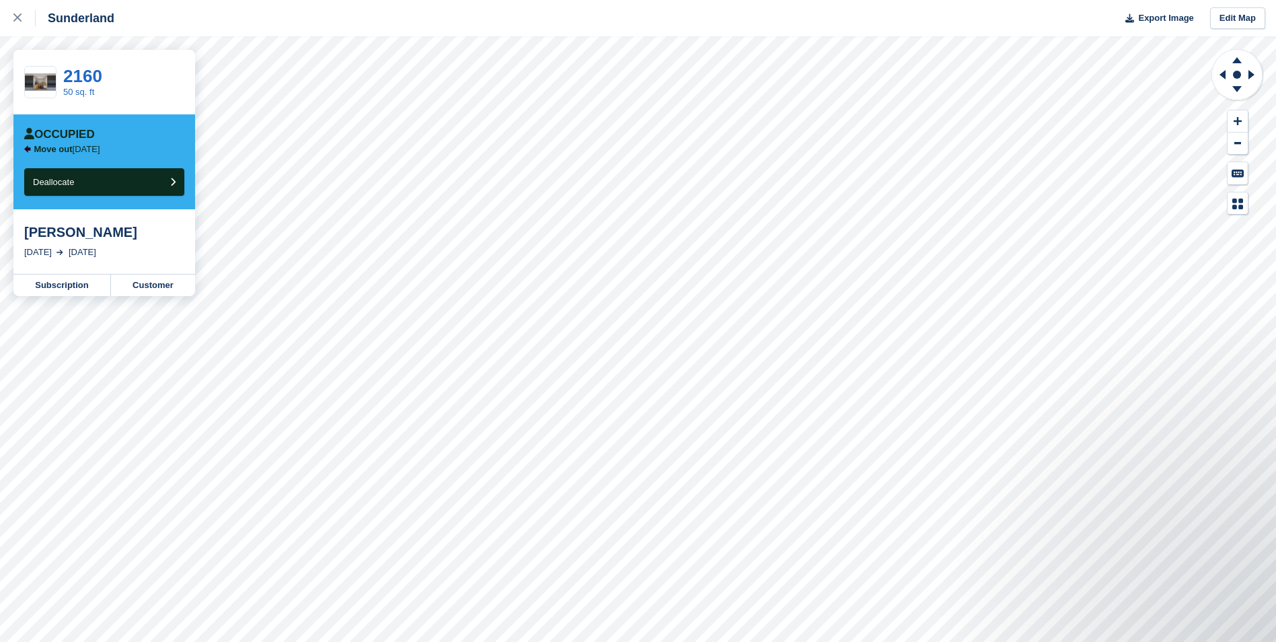 This screenshot has height=642, width=1276. Describe the element at coordinates (59, 134) in the screenshot. I see `div: Occupied` at that location.